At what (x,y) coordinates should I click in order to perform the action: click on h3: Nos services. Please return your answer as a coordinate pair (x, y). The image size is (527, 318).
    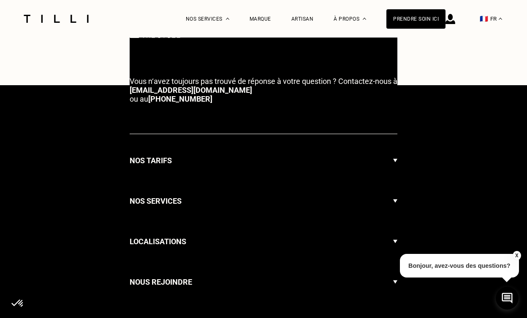
    Looking at the image, I should click on (155, 201).